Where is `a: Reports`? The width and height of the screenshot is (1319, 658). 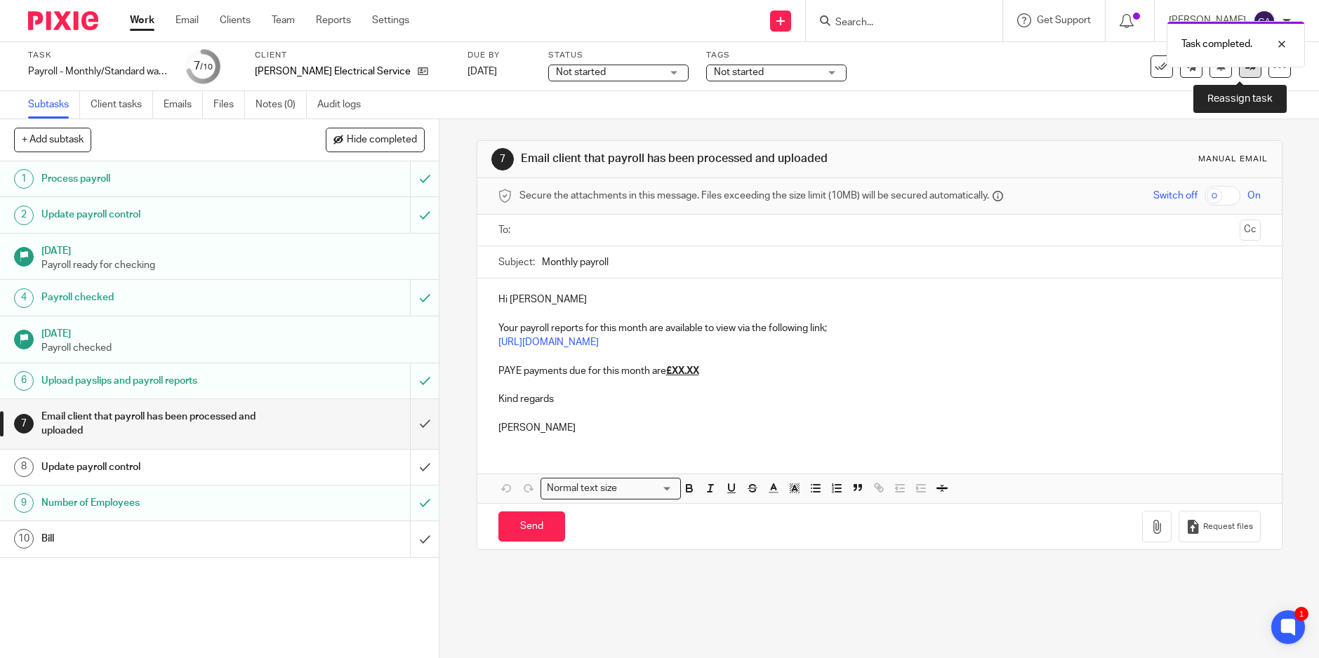
a: Reports is located at coordinates (333, 20).